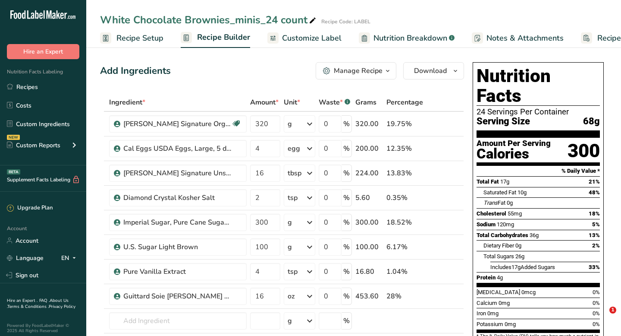 Image resolution: width=621 pixels, height=336 pixels. What do you see at coordinates (369, 124) in the screenshot?
I see `div: 320.00` at bounding box center [369, 124].